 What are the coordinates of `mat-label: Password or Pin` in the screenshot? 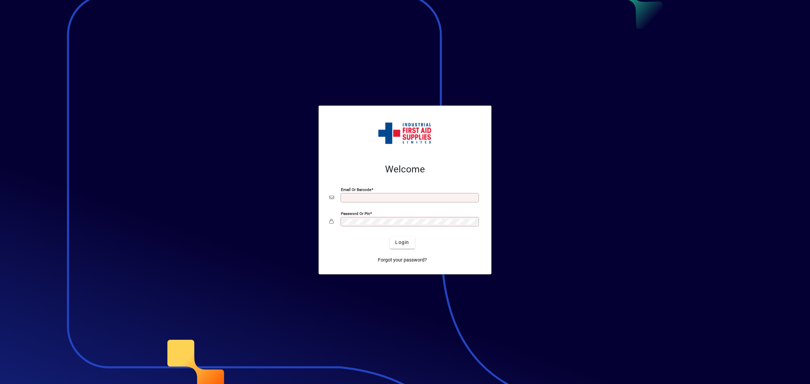 It's located at (355, 213).